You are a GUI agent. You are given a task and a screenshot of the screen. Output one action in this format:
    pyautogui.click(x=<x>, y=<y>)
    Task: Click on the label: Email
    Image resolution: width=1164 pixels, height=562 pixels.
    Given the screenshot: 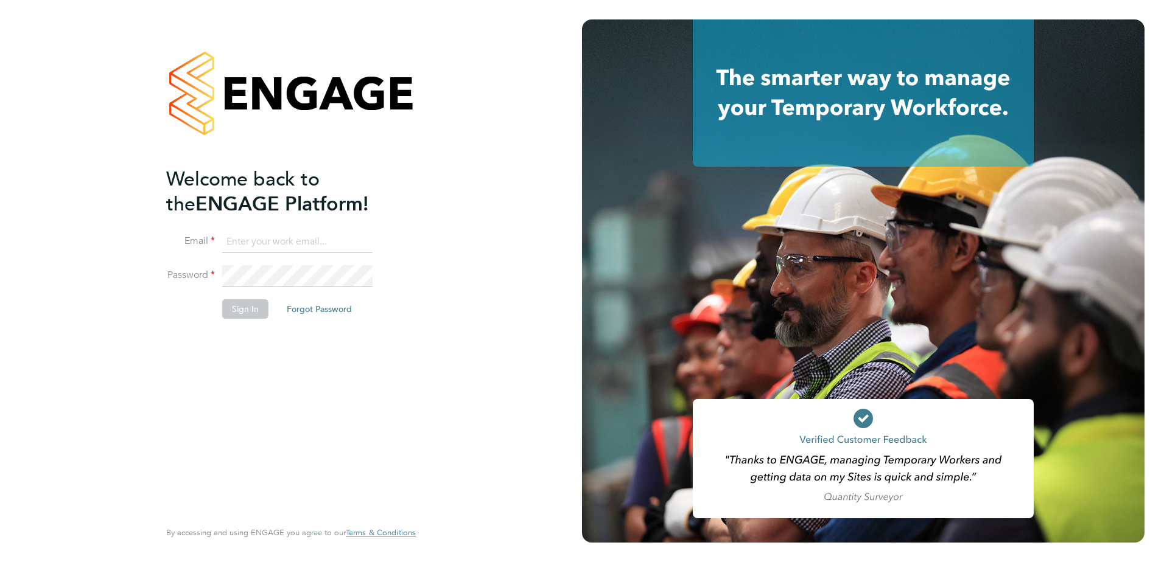 What is the action you would take?
    pyautogui.click(x=190, y=241)
    